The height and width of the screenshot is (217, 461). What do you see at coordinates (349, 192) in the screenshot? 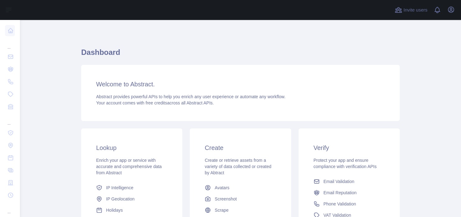
I see `a: Email Reputation` at bounding box center [349, 192].